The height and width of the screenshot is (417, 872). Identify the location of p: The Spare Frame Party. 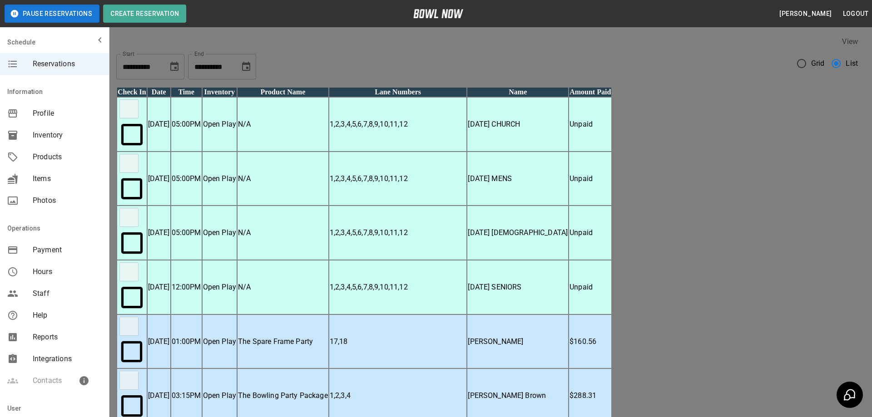
(283, 342).